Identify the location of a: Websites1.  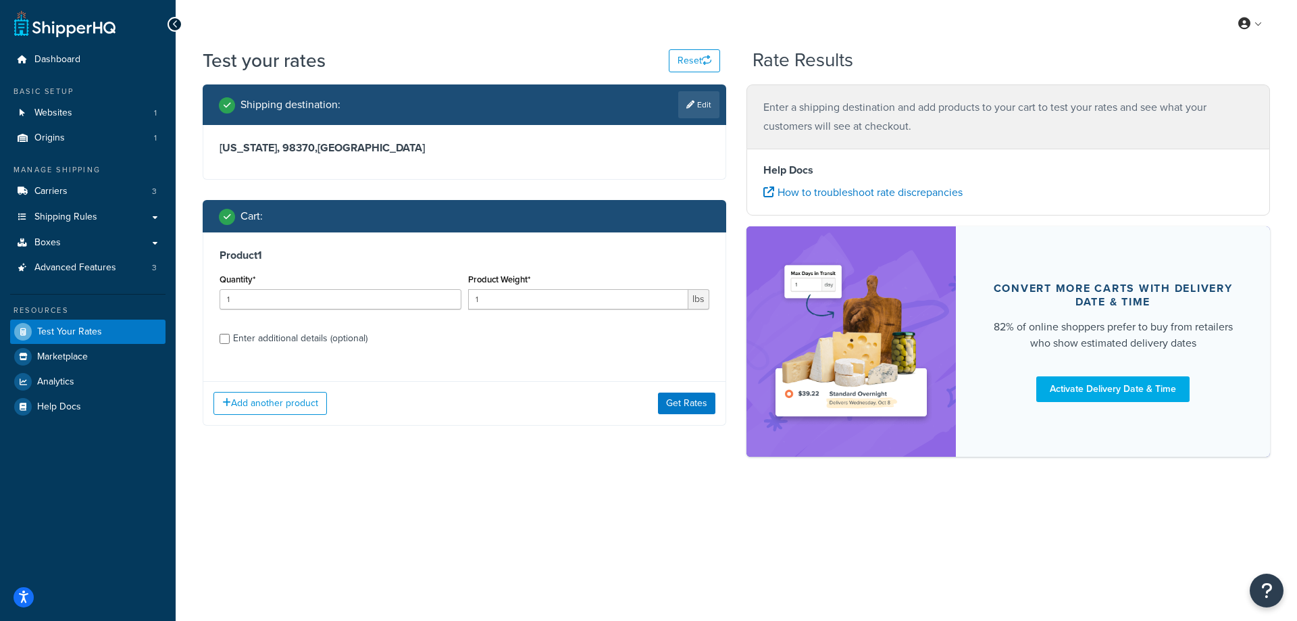
(88, 113).